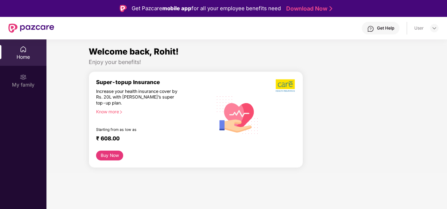 This screenshot has width=447, height=209. I want to click on img: svg+xml;base64,PHN2ZyBpZD0iSGVscC0zMngzMiIgeG1sbnM9Imh0dHA6Ly93d3cudzMub3JnLzIwMDAvc3ZnIiB3aWR0aD..., so click(370, 29).